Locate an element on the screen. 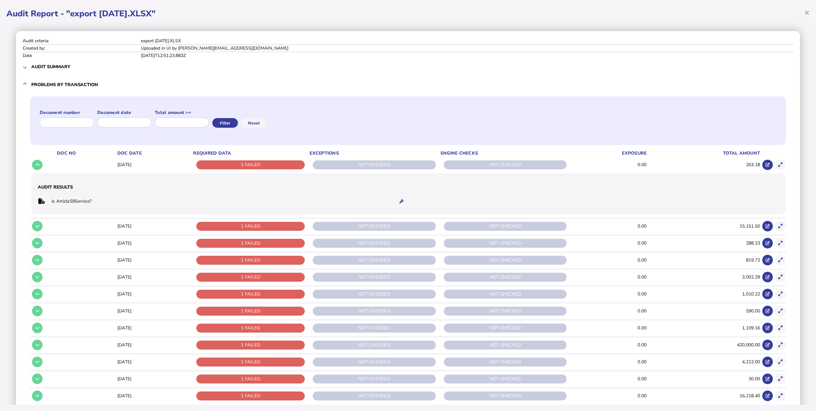 Image resolution: width=816 pixels, height=411 pixels. div: Total amount is located at coordinates (704, 153).